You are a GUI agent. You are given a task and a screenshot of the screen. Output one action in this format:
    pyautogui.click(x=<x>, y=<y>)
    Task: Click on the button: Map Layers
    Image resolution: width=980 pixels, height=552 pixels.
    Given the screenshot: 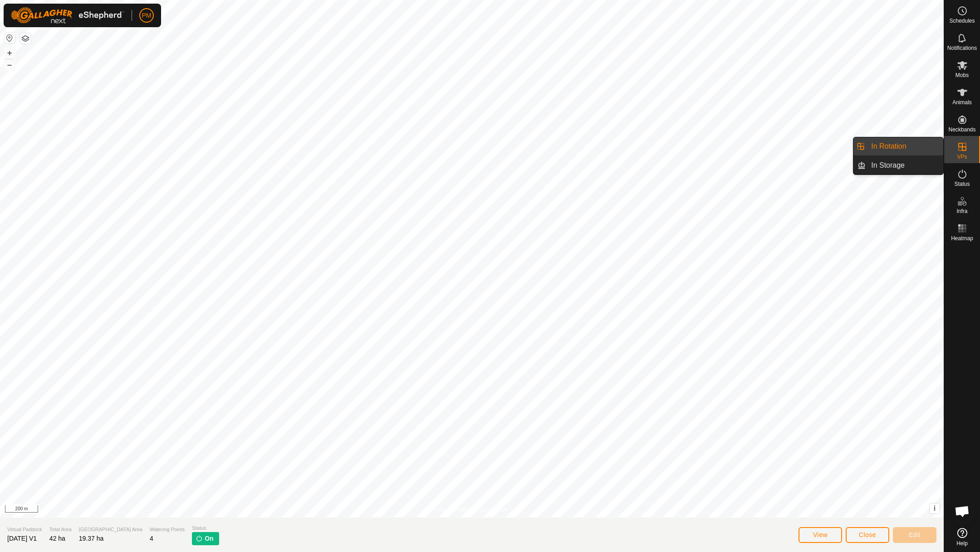 What is the action you would take?
    pyautogui.click(x=25, y=39)
    